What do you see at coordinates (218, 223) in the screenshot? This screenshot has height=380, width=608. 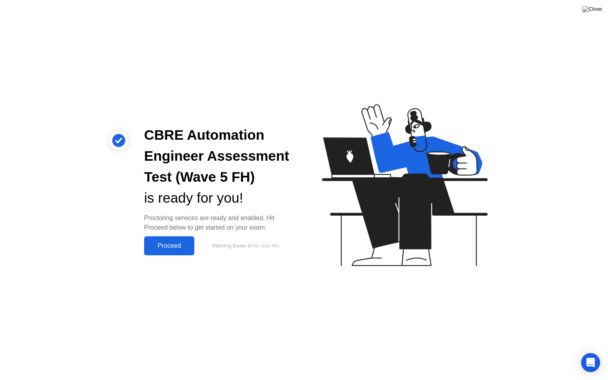 I see `div: Proctoring services are ready and enabled. Hit Proceed below to get started on your exam.` at bounding box center [218, 223].